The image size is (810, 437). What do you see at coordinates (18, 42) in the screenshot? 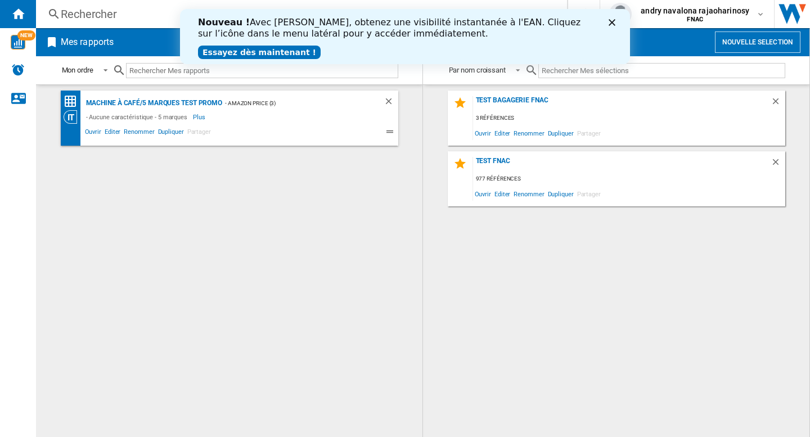
I see `img: wise-card.svg` at bounding box center [18, 42].